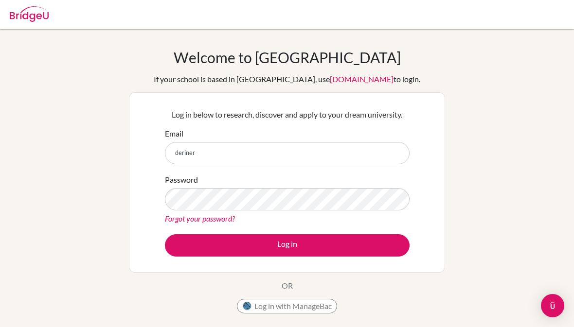  What do you see at coordinates (29, 14) in the screenshot?
I see `img: Bridge-U` at bounding box center [29, 14].